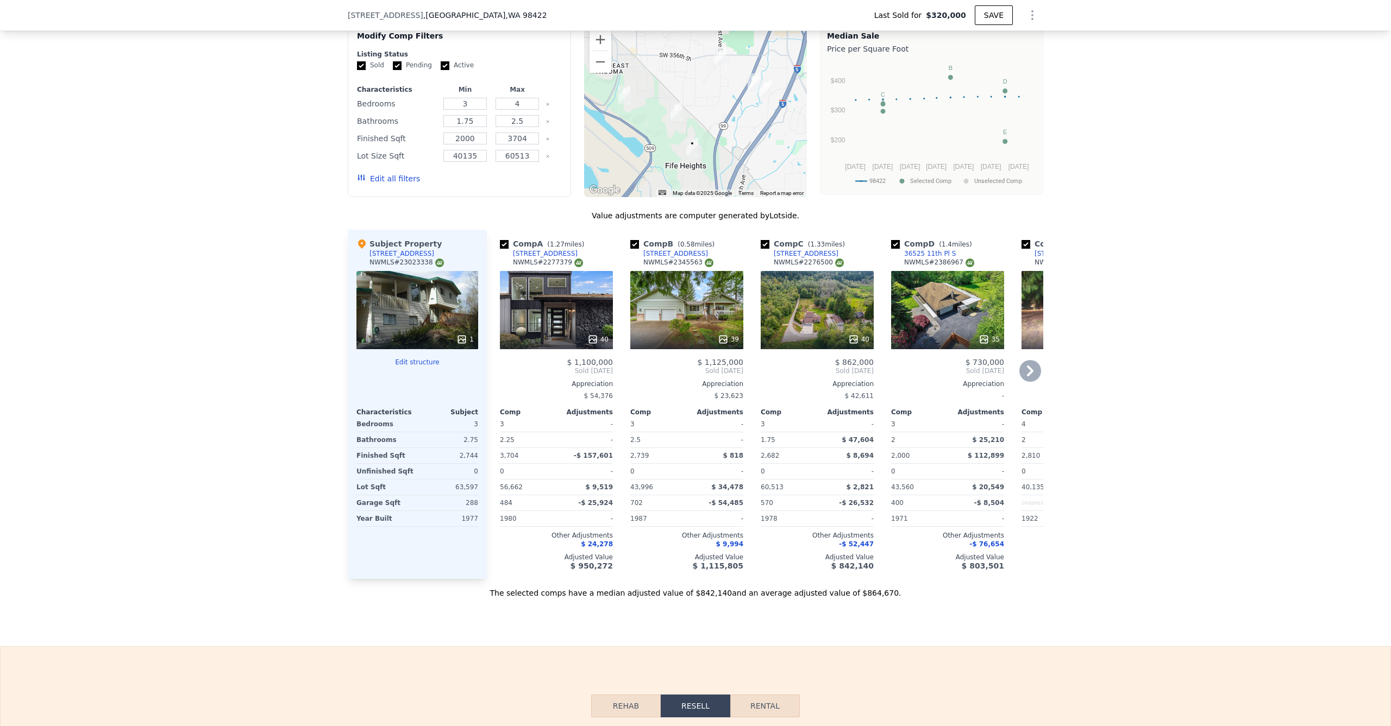  What do you see at coordinates (1023, 424) in the screenshot?
I see `span: 4` at bounding box center [1023, 424].